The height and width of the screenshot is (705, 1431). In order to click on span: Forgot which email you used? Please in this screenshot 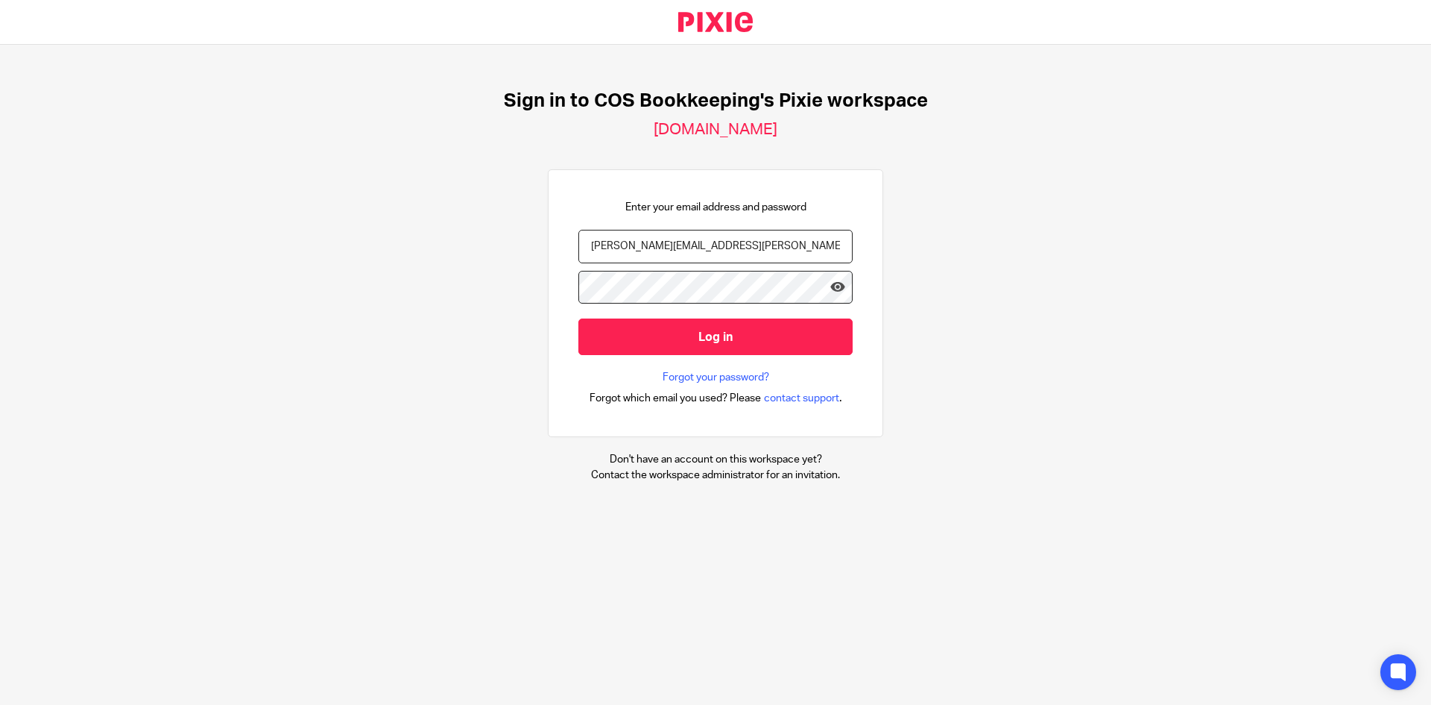, I will do `click(675, 398)`.